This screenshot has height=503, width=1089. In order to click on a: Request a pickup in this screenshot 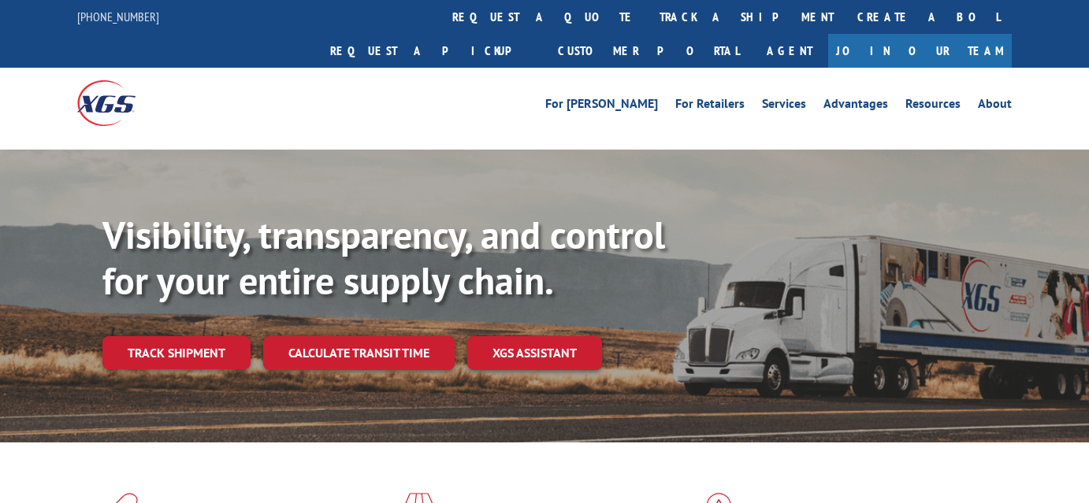, I will do `click(432, 50)`.